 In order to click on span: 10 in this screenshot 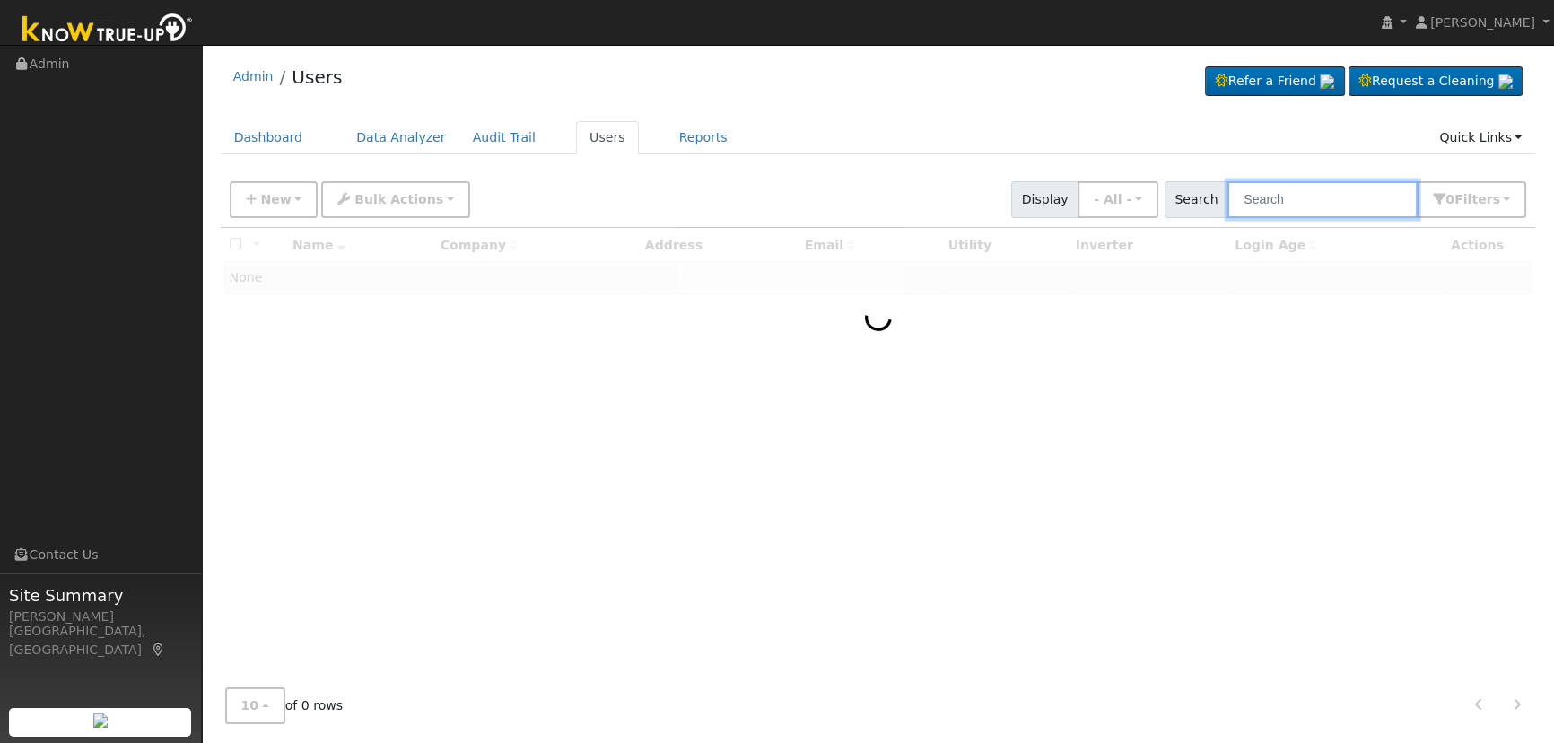, I will do `click(250, 705)`.